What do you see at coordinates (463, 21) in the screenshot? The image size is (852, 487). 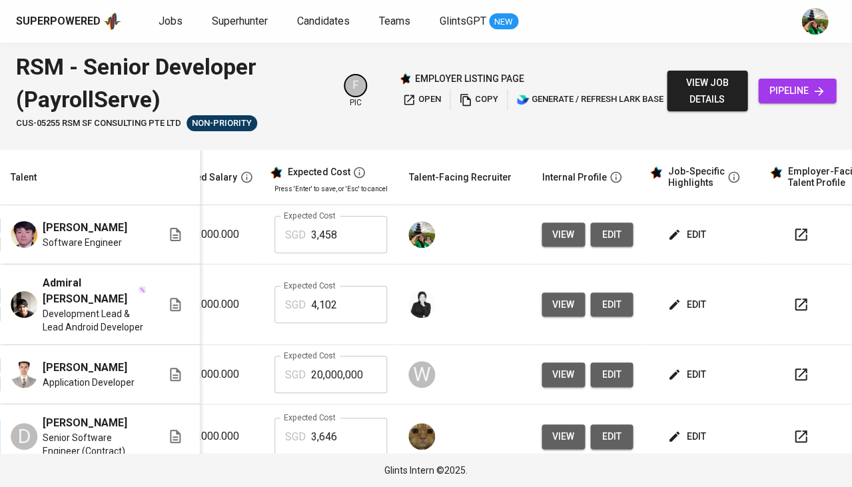 I see `span: GlintsGPT` at bounding box center [463, 21].